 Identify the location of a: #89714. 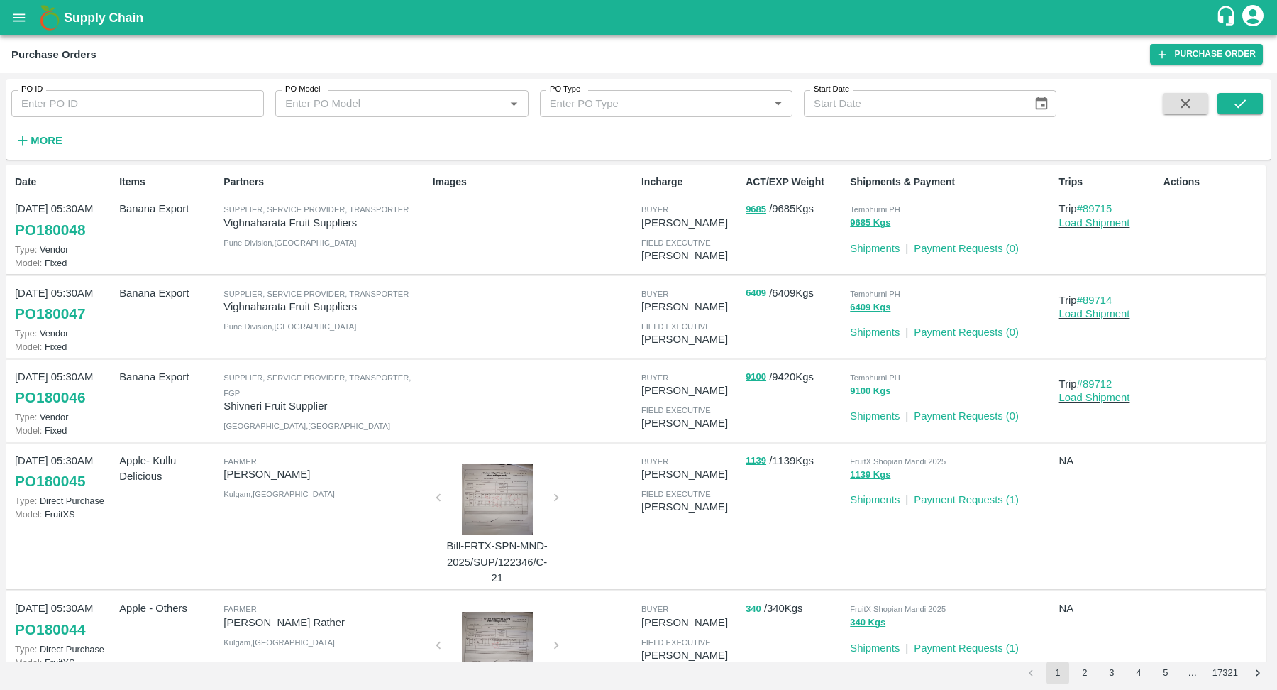
(1095, 300).